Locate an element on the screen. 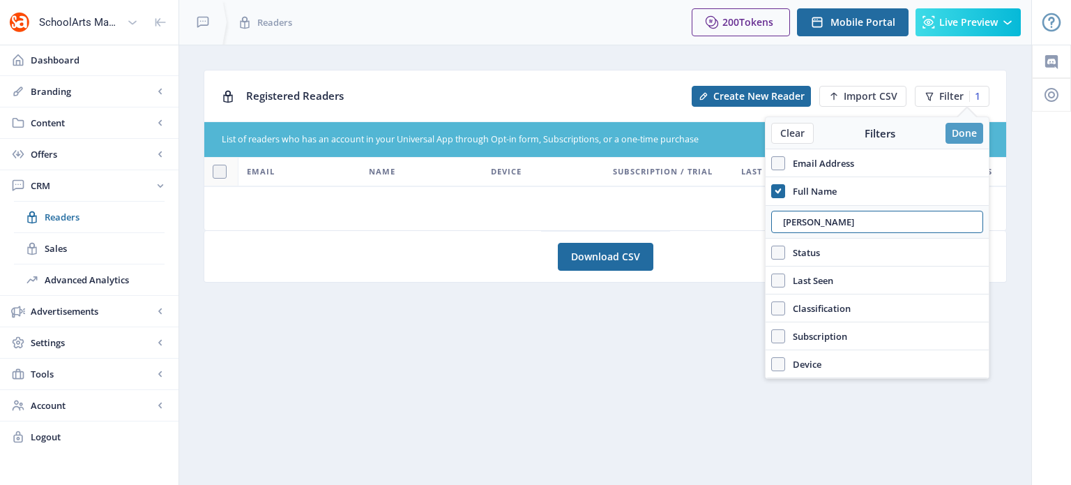 The height and width of the screenshot is (485, 1071). span: Advertisements is located at coordinates (92, 311).